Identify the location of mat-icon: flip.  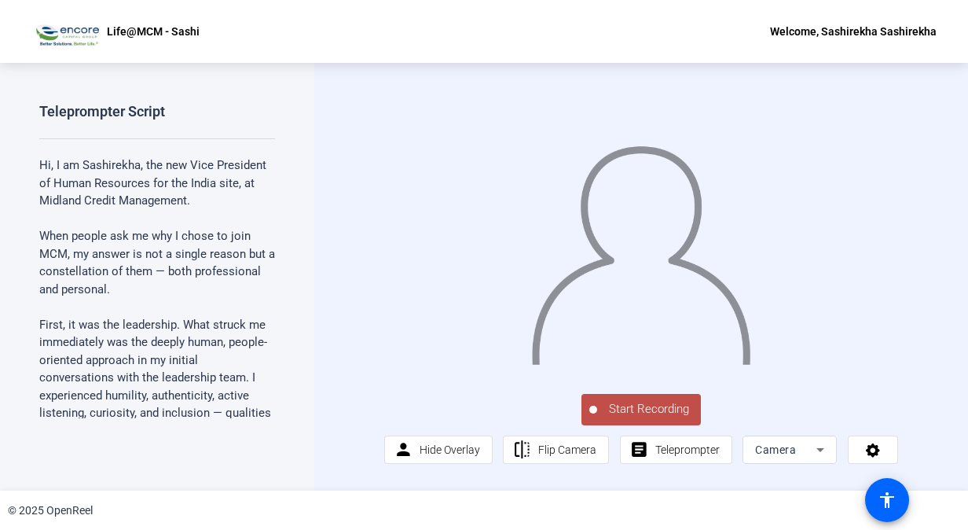
(522, 449).